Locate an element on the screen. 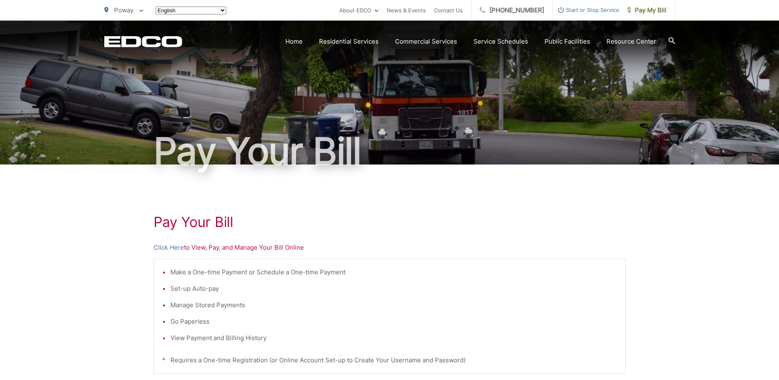  a: Service Schedules is located at coordinates (501, 41).